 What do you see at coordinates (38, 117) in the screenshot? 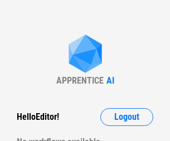
I see `div: Hello Editor !` at bounding box center [38, 117].